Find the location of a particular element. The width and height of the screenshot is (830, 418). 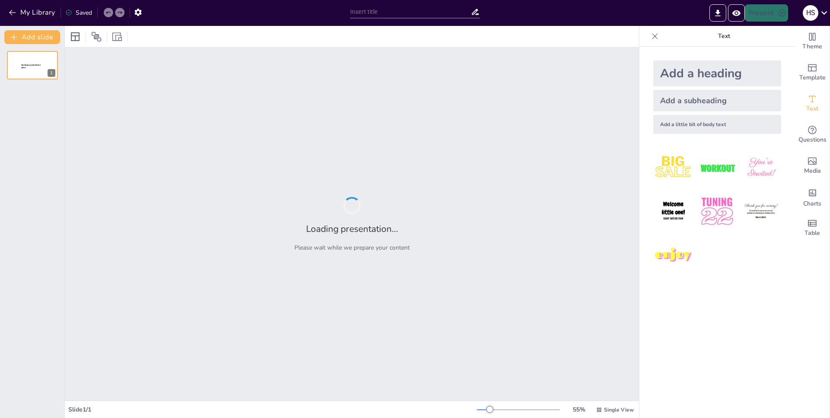

img: 7.jpeg is located at coordinates (673, 256).